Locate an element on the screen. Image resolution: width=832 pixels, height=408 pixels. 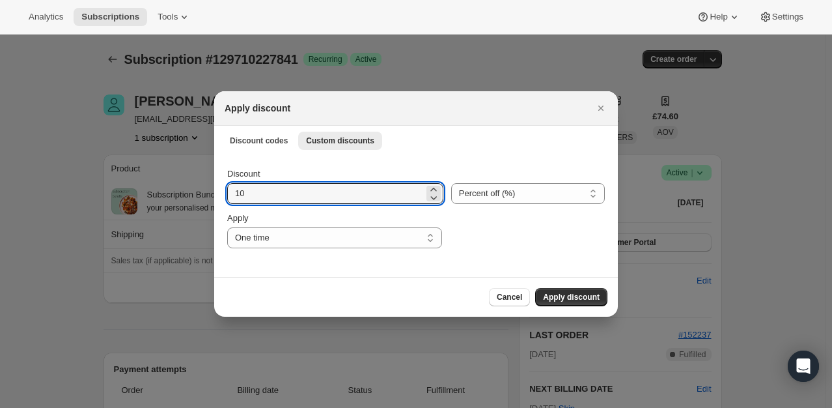
span: Tools is located at coordinates (167, 17).